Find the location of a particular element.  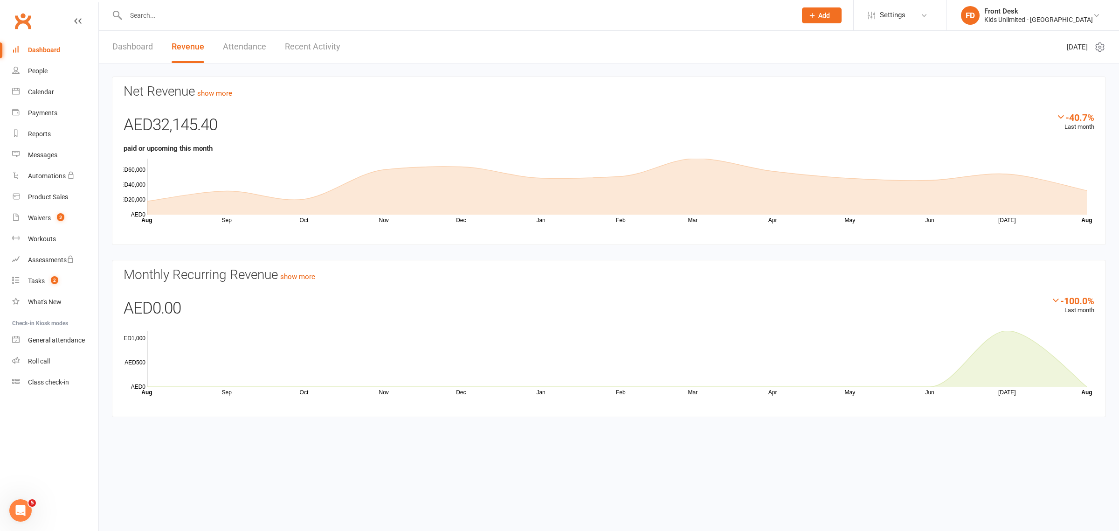

div: -40.7% is located at coordinates (1076, 117).